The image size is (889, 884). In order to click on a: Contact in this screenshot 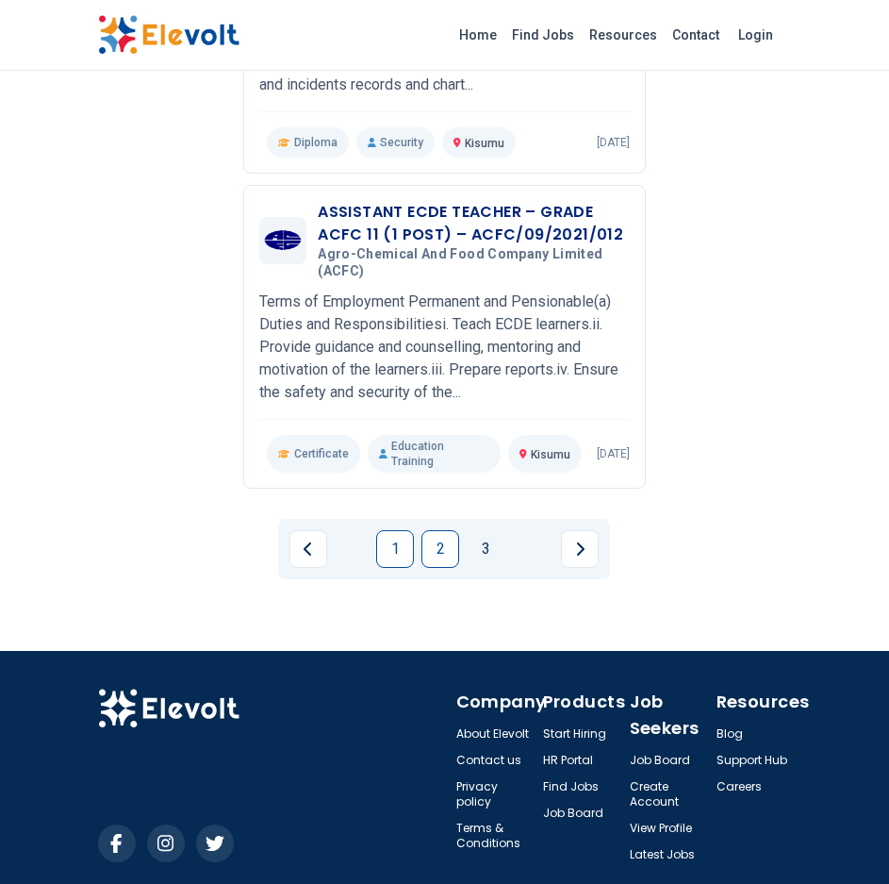, I will do `click(696, 35)`.